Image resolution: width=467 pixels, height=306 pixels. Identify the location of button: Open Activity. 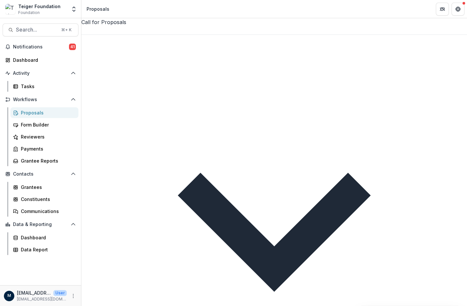
(40, 73).